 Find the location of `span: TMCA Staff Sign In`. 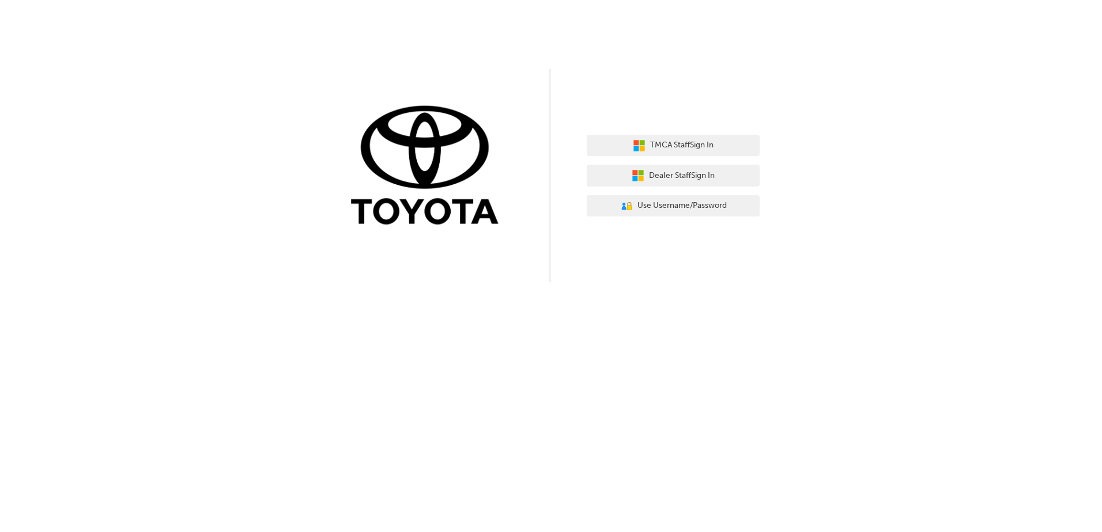

span: TMCA Staff Sign In is located at coordinates (682, 145).